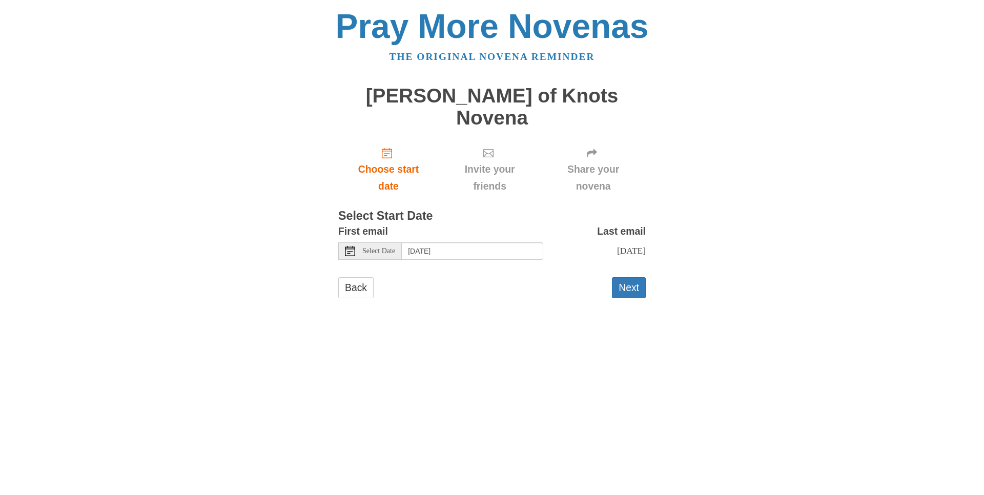 This screenshot has height=495, width=984. Describe the element at coordinates (593, 178) in the screenshot. I see `span: Share your novena` at that location.